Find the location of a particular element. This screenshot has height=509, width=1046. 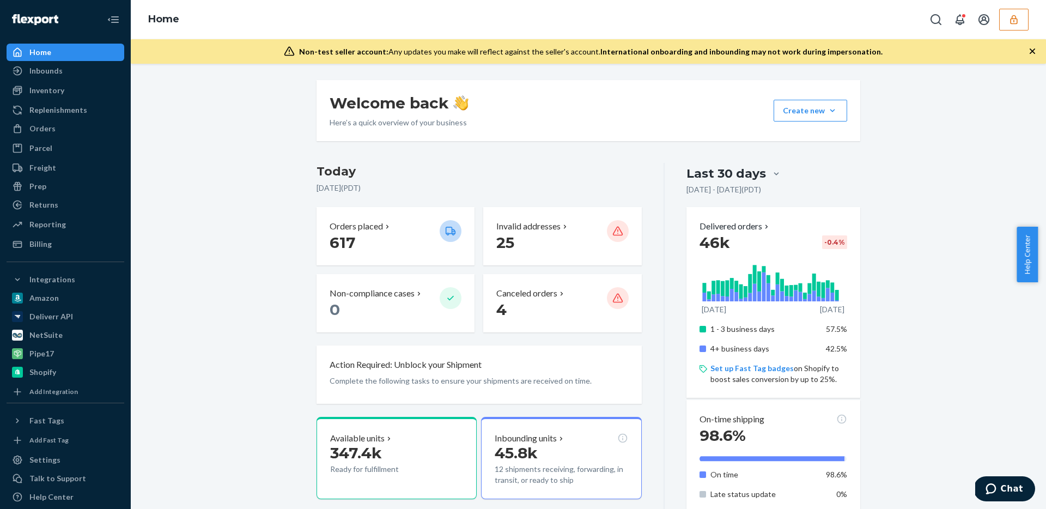

div: Returns is located at coordinates (44, 205).